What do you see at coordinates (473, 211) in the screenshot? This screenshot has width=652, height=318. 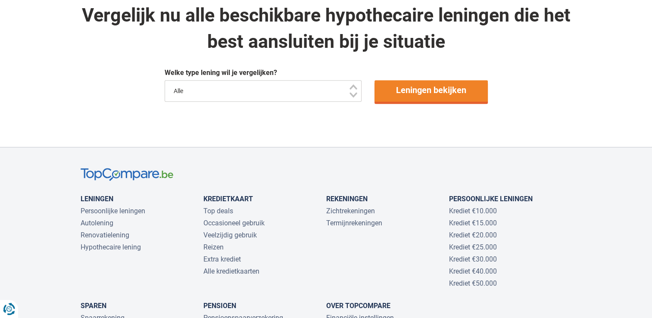 I see `a: Krediet €10.000` at bounding box center [473, 211].